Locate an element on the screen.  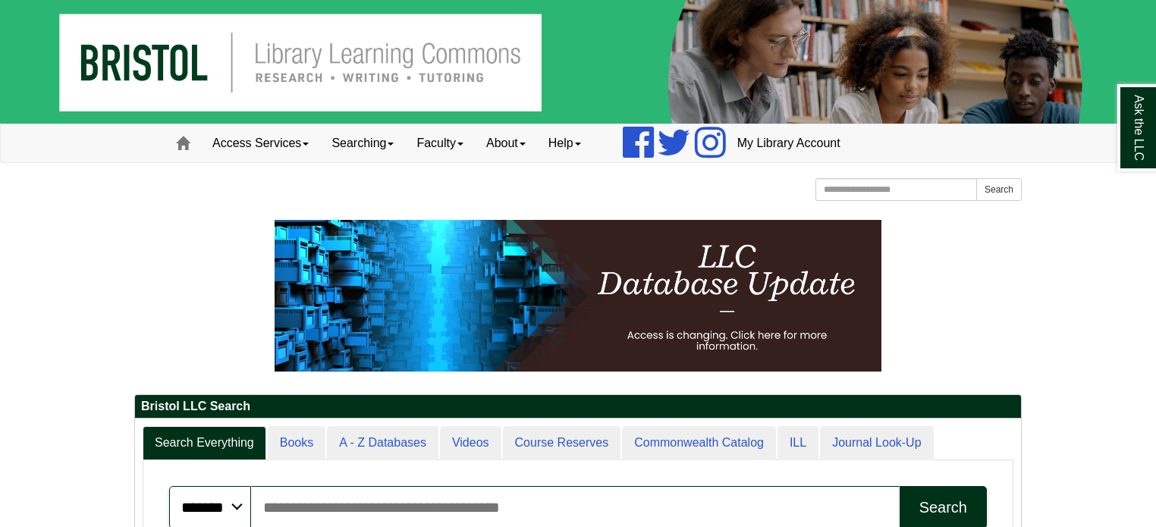
button: Search is located at coordinates (999, 190).